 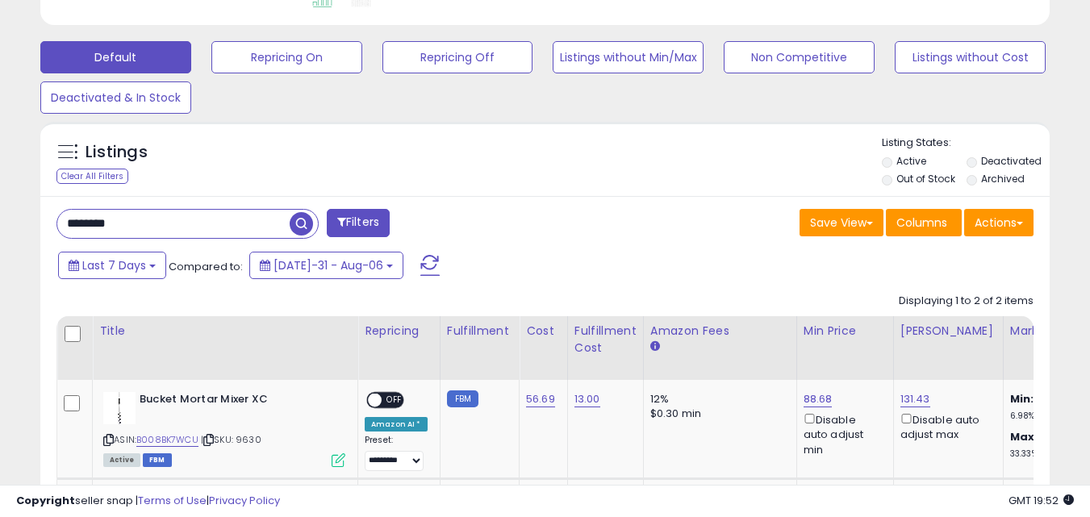 What do you see at coordinates (720, 331) in the screenshot?
I see `div: Amazon Fees` at bounding box center [720, 331].